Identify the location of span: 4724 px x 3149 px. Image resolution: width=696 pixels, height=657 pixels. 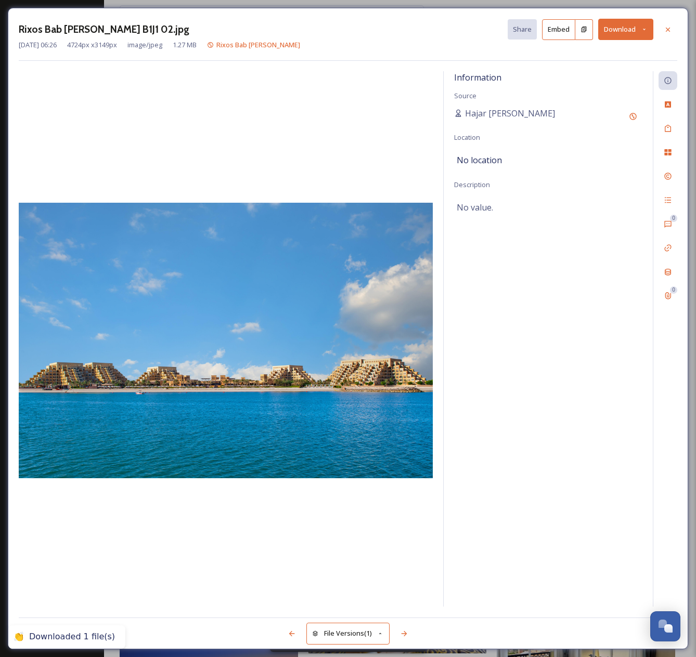
(92, 45).